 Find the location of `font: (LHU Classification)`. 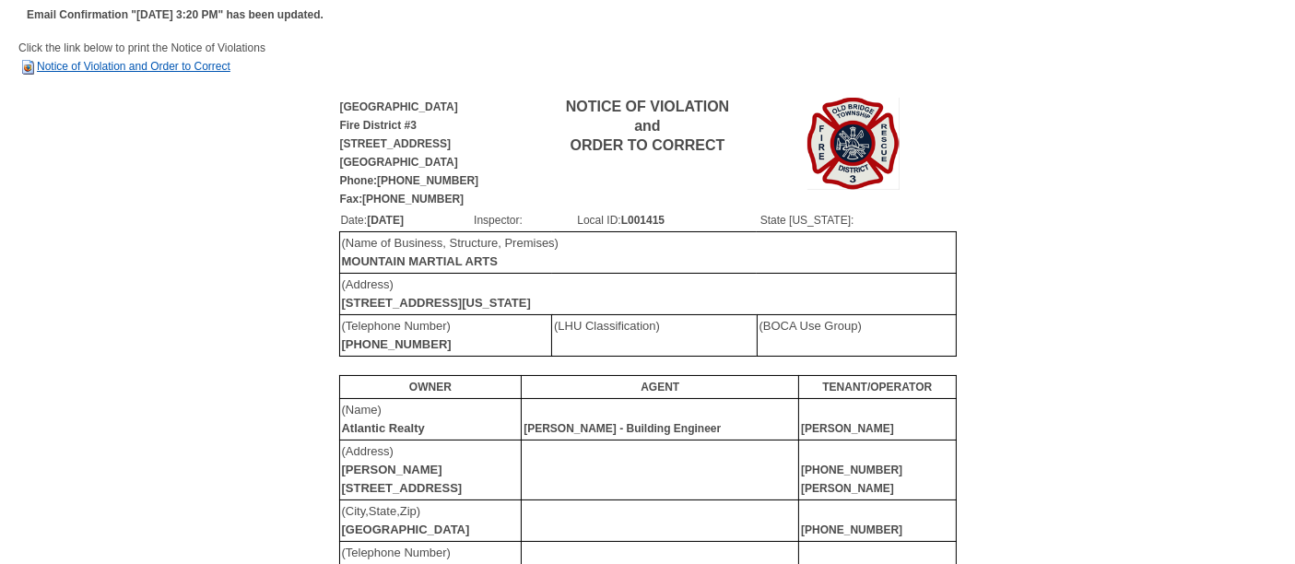

font: (LHU Classification) is located at coordinates (607, 325).